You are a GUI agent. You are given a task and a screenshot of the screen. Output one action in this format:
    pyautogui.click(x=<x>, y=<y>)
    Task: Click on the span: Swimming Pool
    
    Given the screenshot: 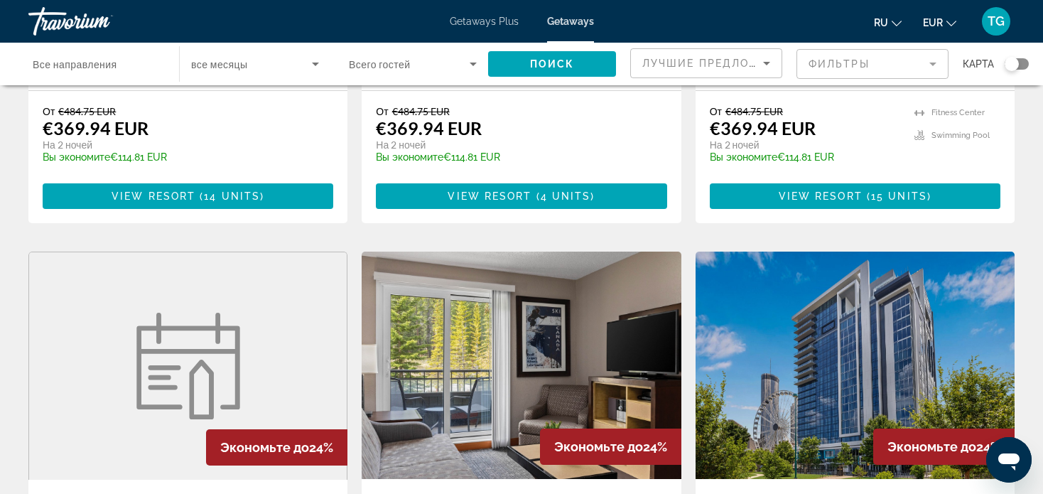 What is the action you would take?
    pyautogui.click(x=961, y=135)
    